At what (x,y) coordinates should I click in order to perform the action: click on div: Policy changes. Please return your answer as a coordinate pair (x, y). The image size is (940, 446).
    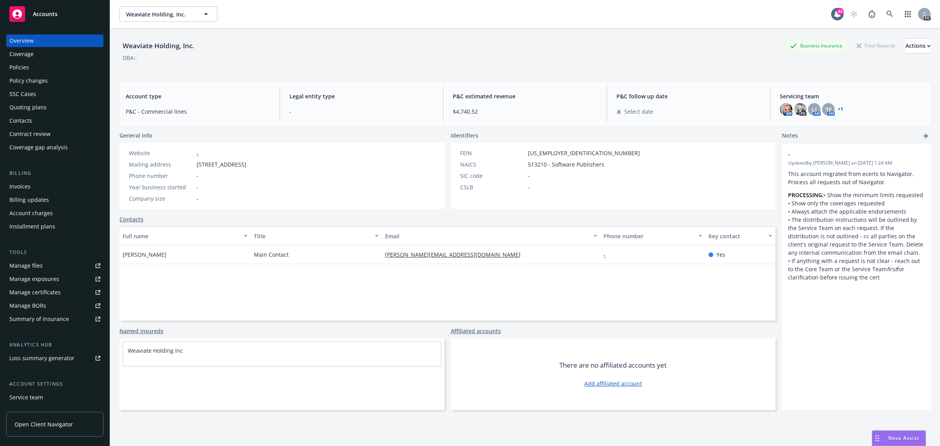
    Looking at the image, I should click on (29, 81).